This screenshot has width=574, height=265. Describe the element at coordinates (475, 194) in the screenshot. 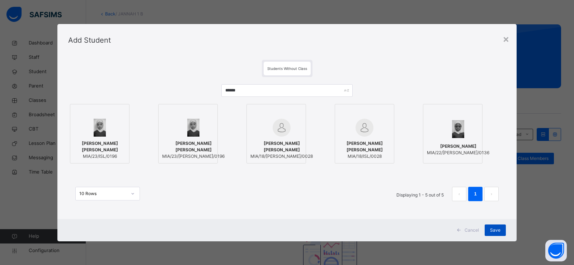

I see `li: 1` at that location.